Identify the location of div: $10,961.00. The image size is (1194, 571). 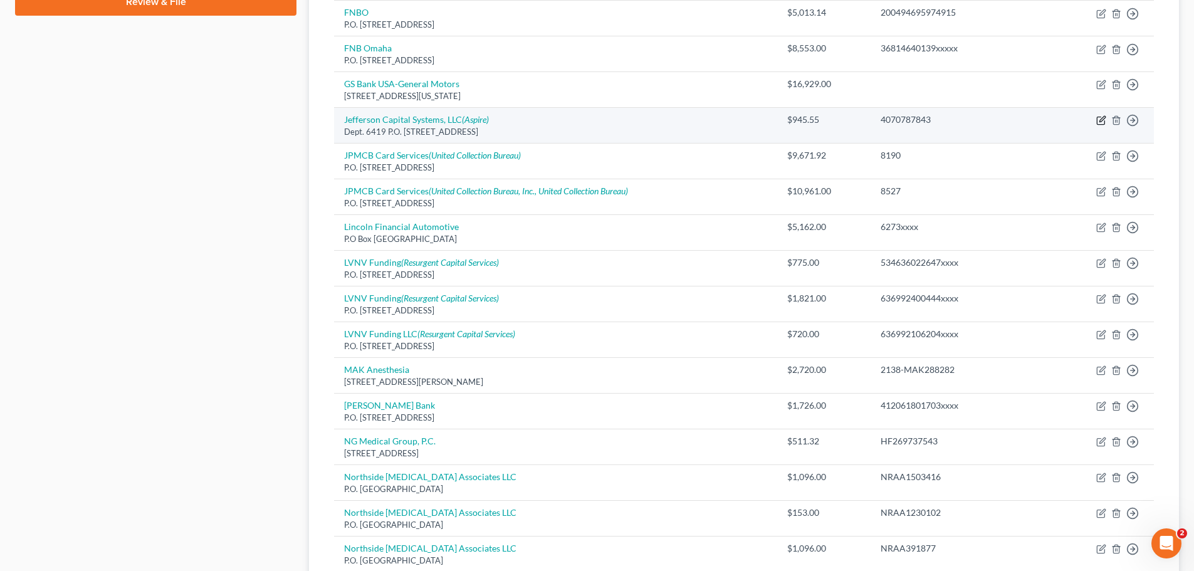
(824, 191).